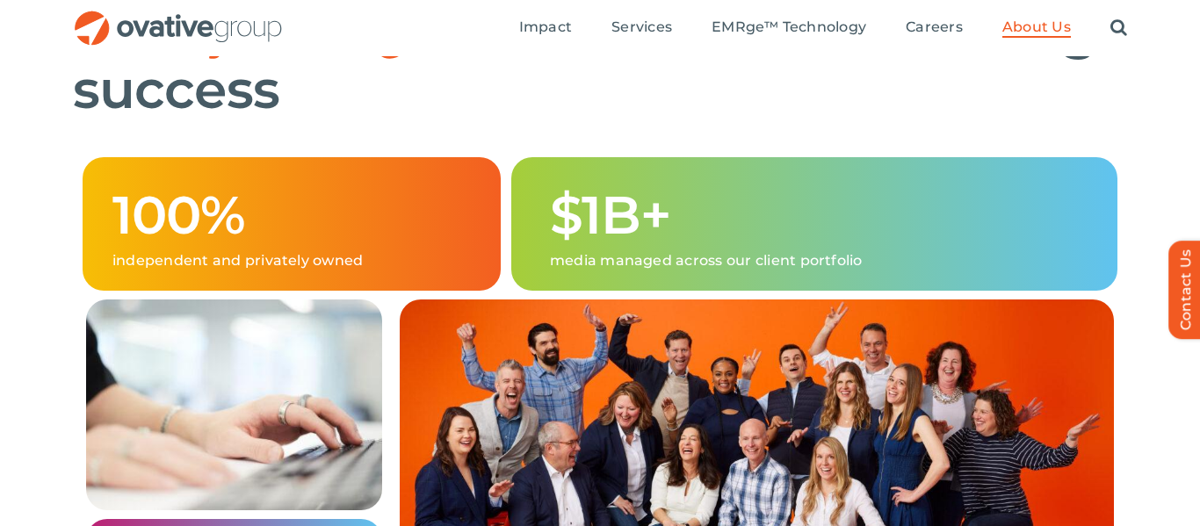 This screenshot has height=526, width=1200. I want to click on a: Careers, so click(934, 28).